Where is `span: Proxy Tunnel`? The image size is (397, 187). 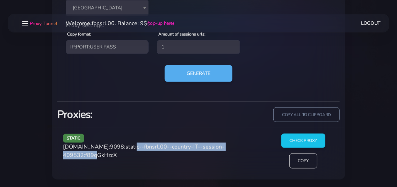 span: Proxy Tunnel is located at coordinates (43, 23).